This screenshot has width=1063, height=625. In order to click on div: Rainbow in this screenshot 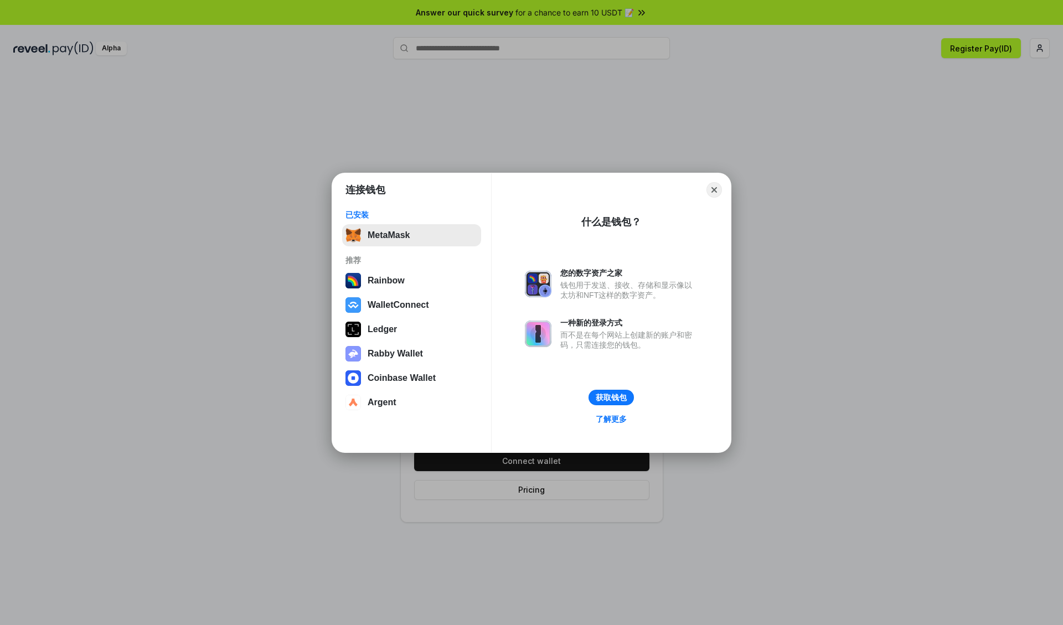, I will do `click(386, 281)`.